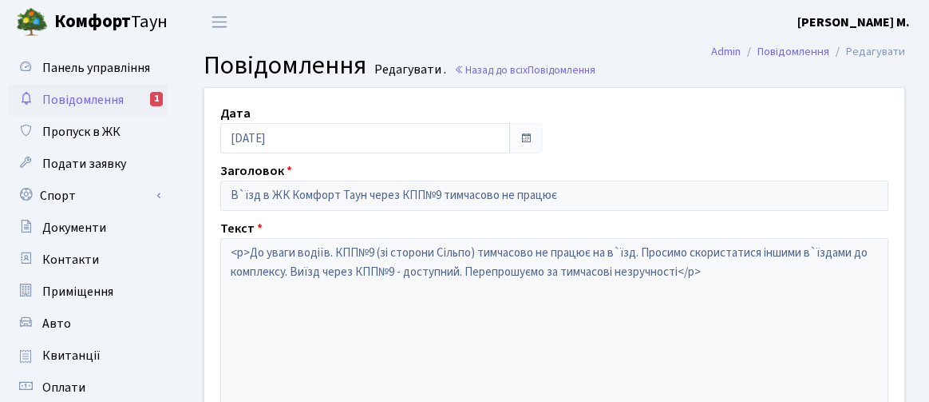 This screenshot has width=929, height=402. I want to click on a: Подати заявку, so click(88, 164).